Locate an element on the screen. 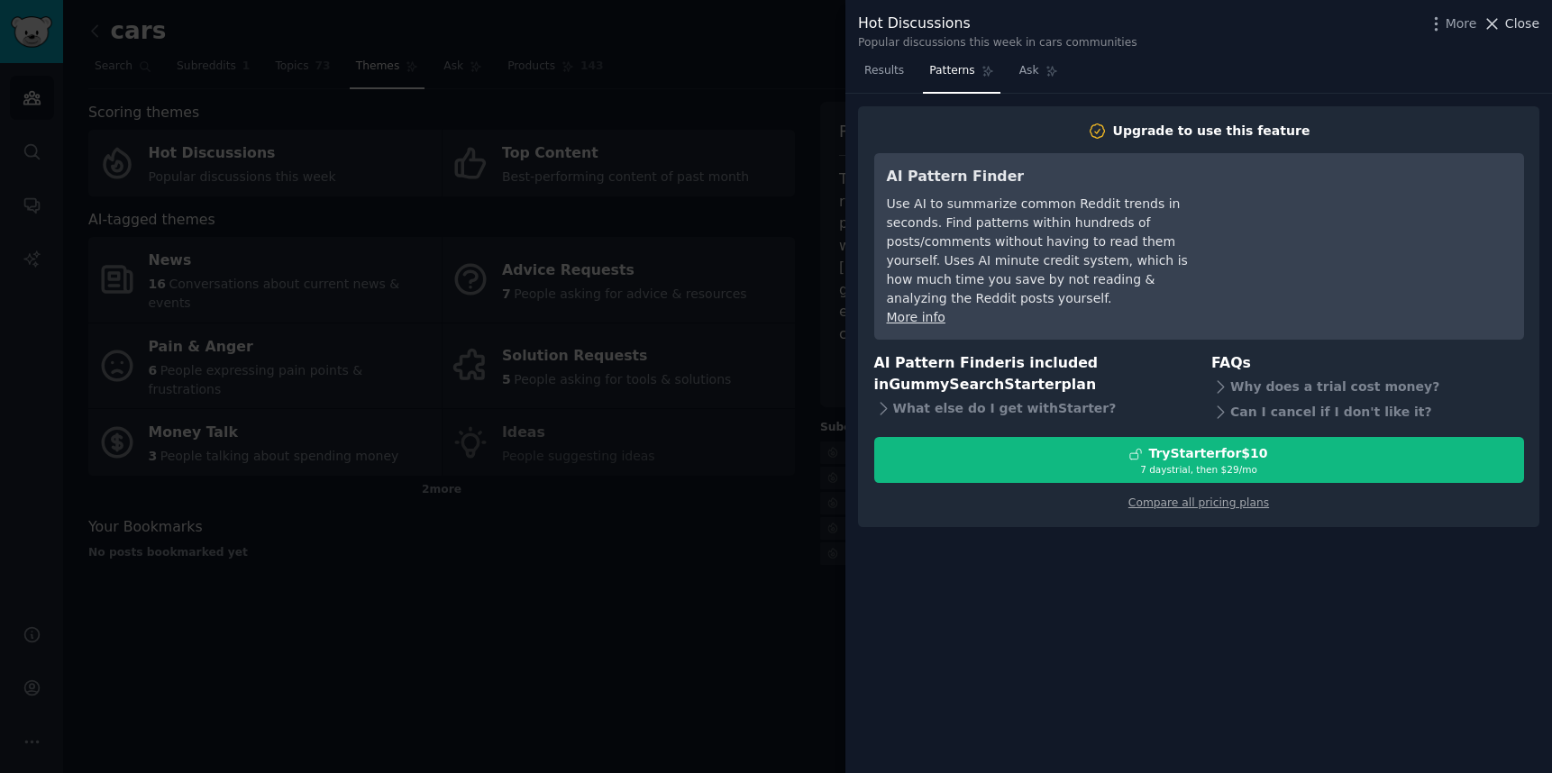 This screenshot has width=1552, height=773. div: Can I cancel if I don't like it? is located at coordinates (1367, 412).